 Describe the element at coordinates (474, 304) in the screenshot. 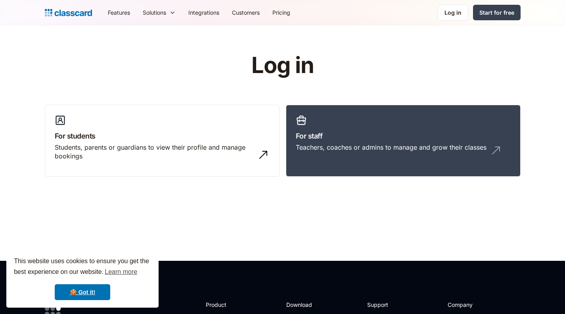

I see `h2: Company` at that location.